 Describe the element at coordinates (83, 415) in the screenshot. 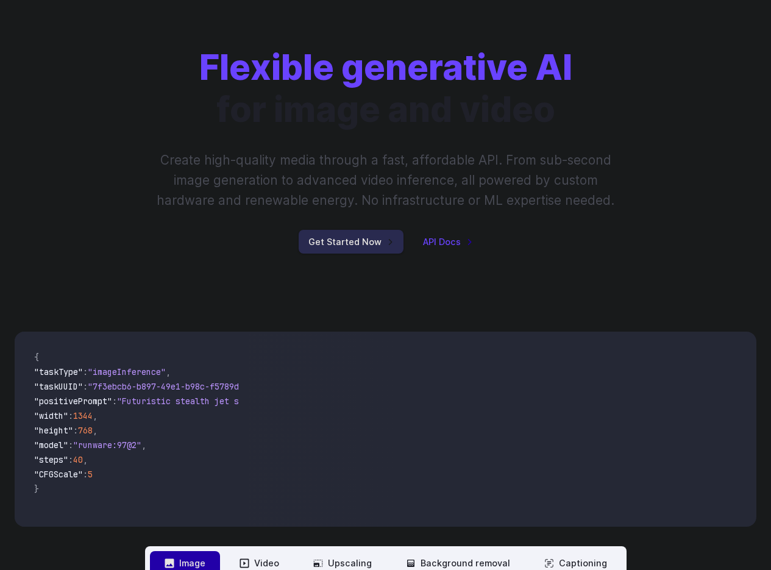

I see `span: 1344` at that location.